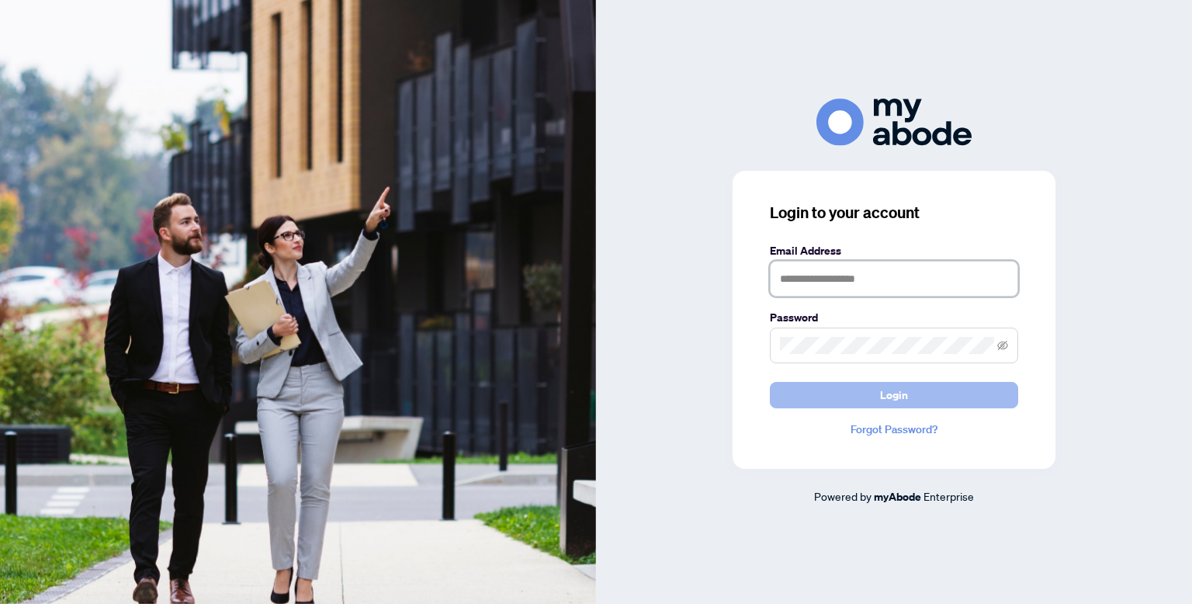  I want to click on img: ma-logo, so click(894, 122).